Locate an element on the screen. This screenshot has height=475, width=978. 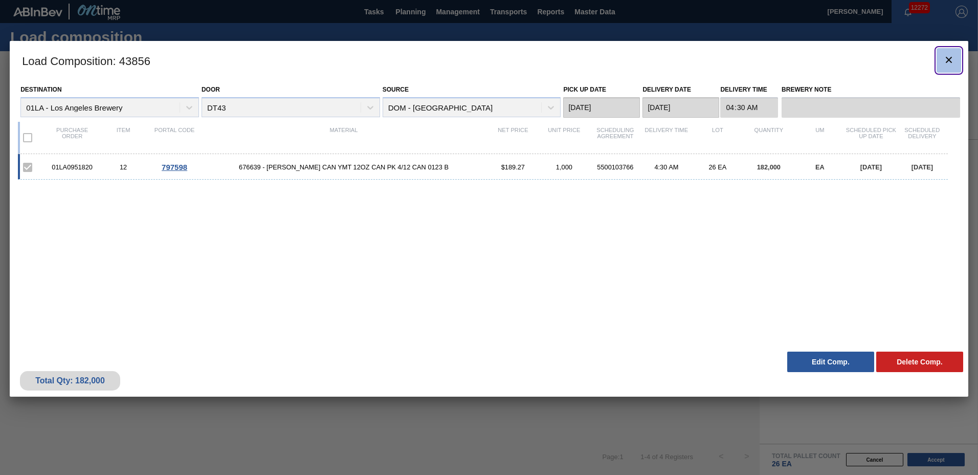
span: 182,000 is located at coordinates (769, 167).